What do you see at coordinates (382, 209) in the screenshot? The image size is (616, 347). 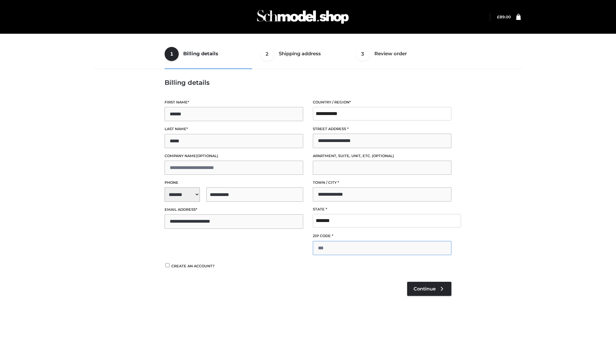 I see `label: State` at bounding box center [382, 209].